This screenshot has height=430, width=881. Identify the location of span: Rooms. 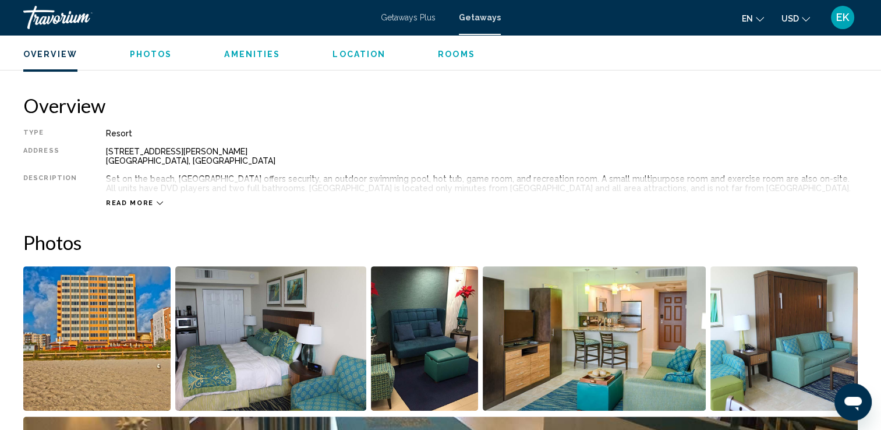
(456, 54).